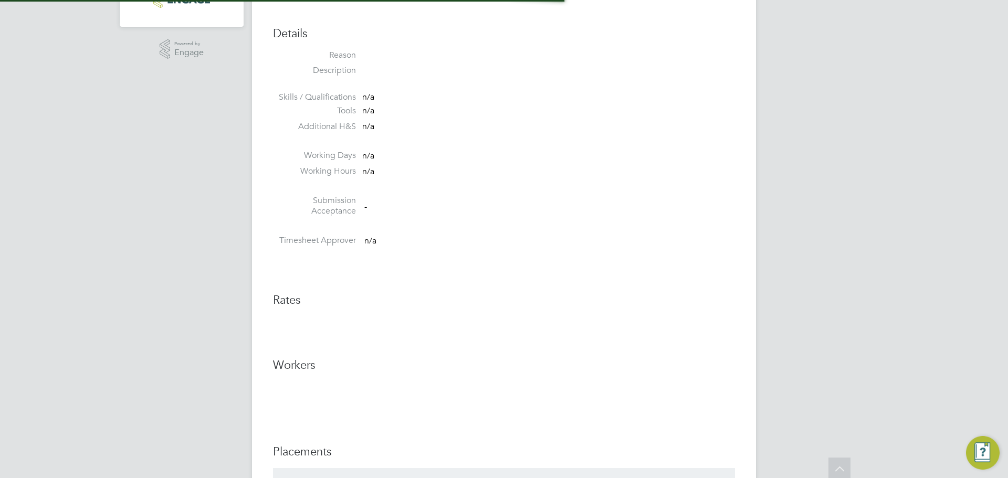 The height and width of the screenshot is (478, 1008). What do you see at coordinates (314, 206) in the screenshot?
I see `label: Submission Acceptance` at bounding box center [314, 206].